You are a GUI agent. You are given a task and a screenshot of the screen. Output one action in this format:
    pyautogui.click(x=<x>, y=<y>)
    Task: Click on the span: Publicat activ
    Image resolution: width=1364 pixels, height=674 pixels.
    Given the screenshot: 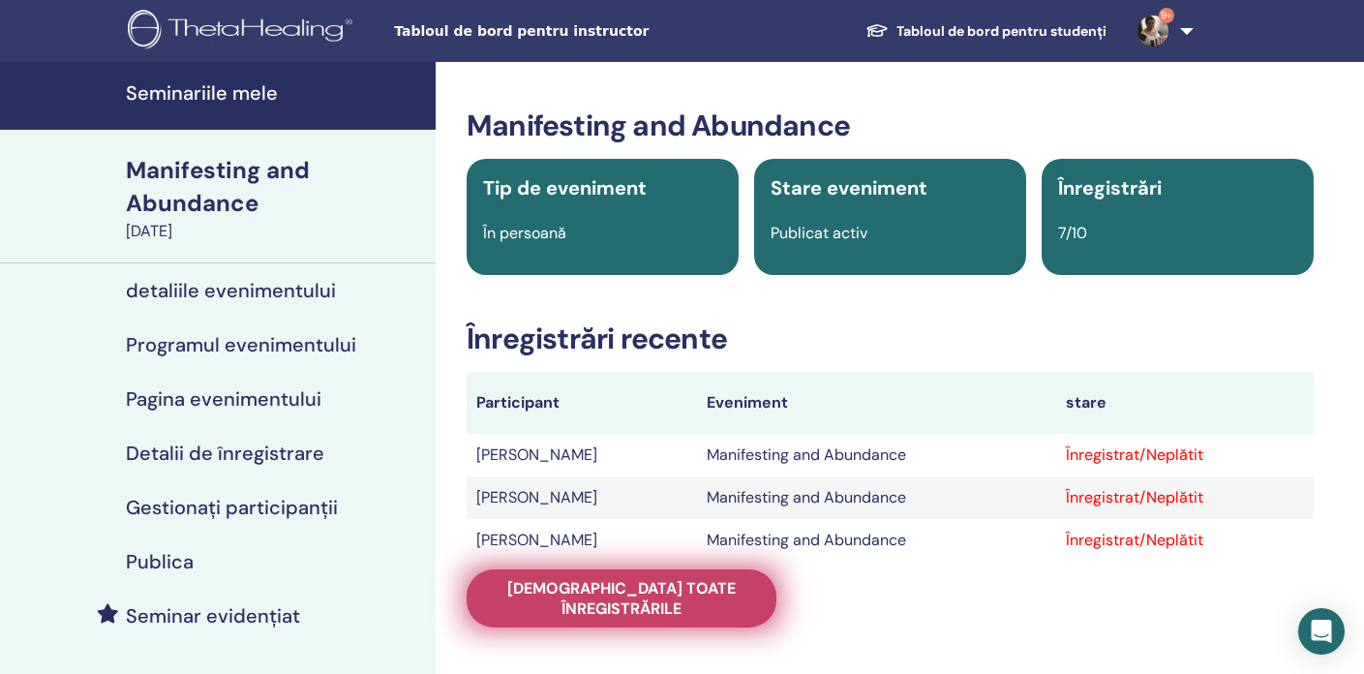 What is the action you would take?
    pyautogui.click(x=819, y=232)
    